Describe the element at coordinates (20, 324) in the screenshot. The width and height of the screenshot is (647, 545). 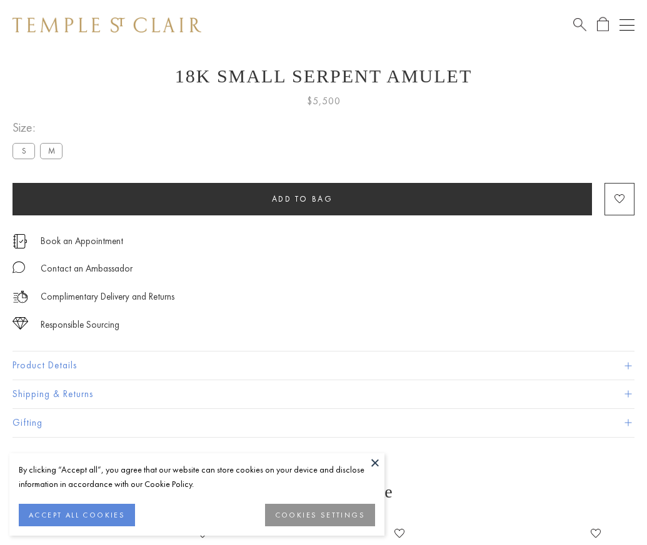
I see `img: icon_sourcing.svg` at that location.